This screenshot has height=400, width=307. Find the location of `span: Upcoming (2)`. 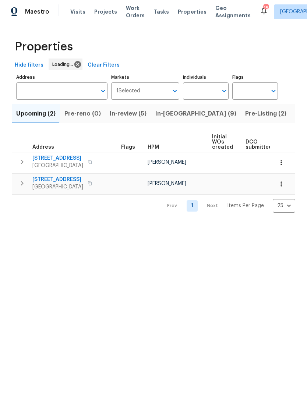

span: Upcoming (2) is located at coordinates (36, 114).